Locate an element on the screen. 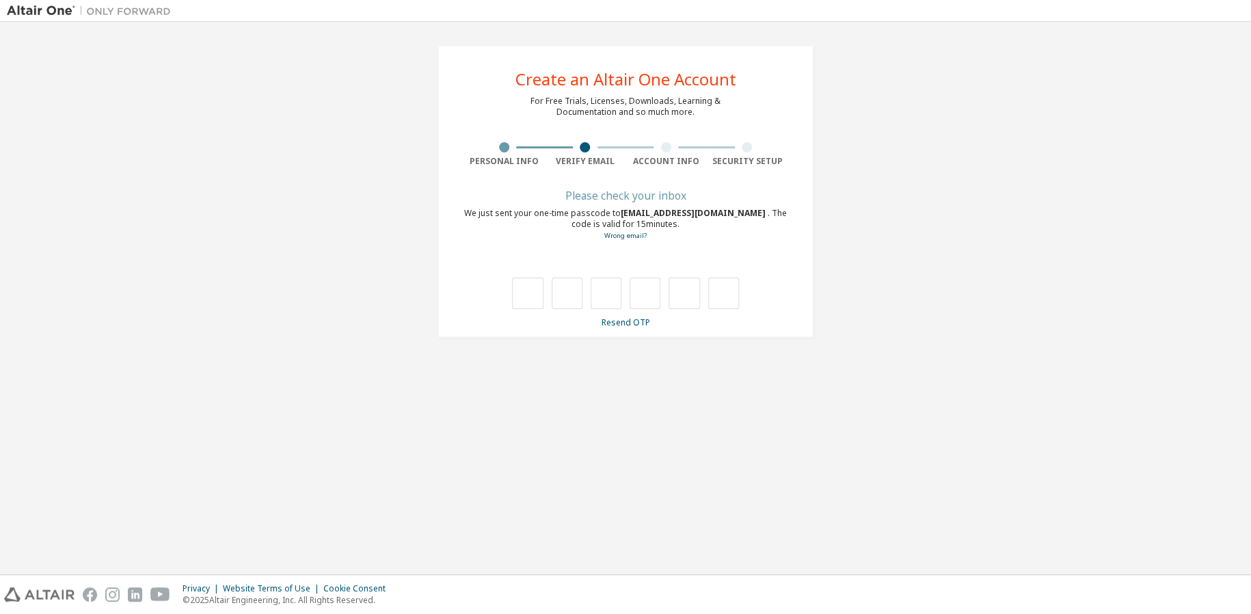  div: Account Info is located at coordinates (666, 161).